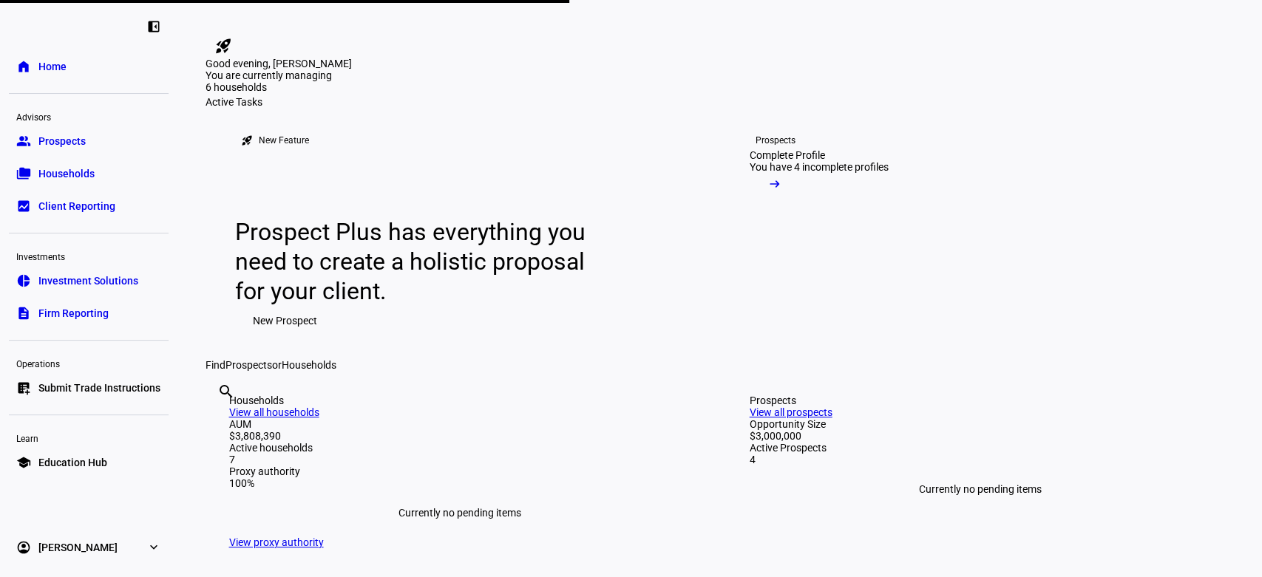  What do you see at coordinates (417, 262) in the screenshot?
I see `div: Prospect Plus has everything you need to create a holistic proposal for your client.` at bounding box center [417, 262].